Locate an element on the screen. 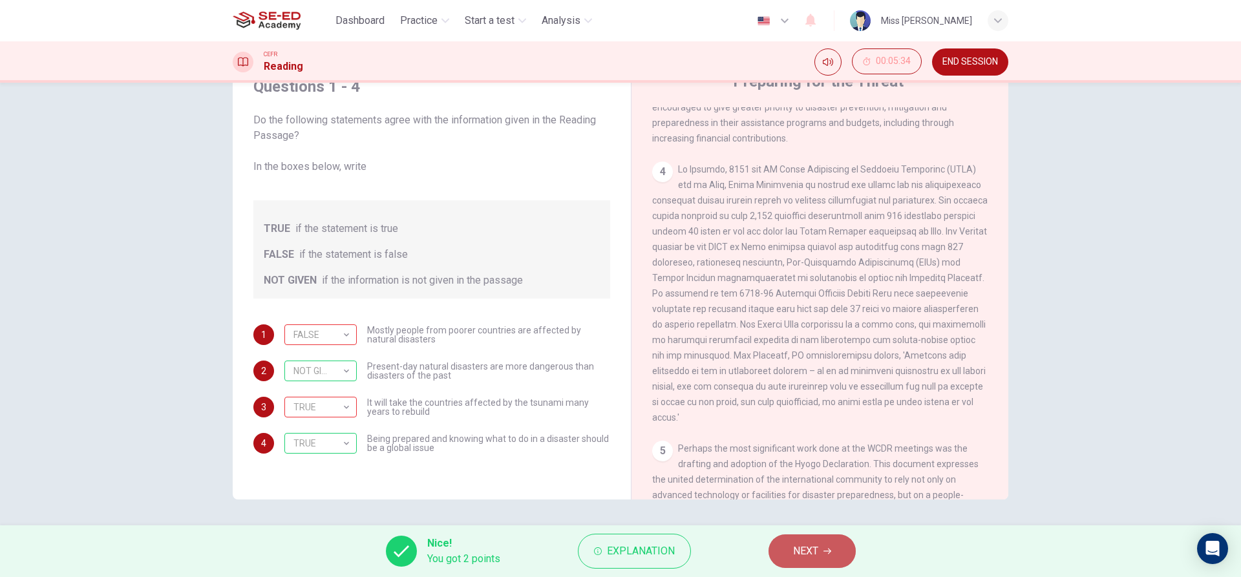  span: 1 is located at coordinates (264, 335).